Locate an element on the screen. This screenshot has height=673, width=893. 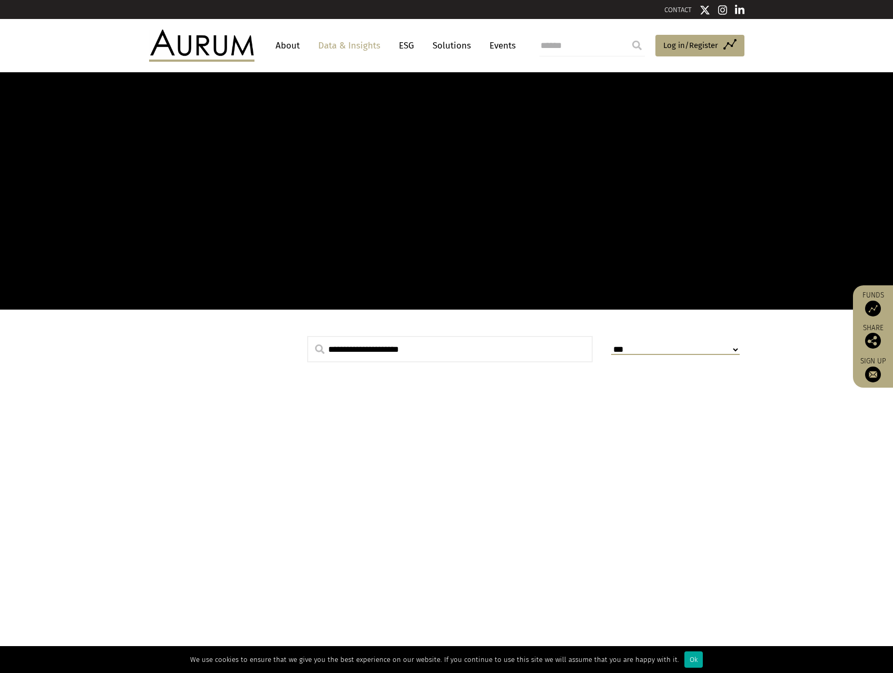
img: Access Funds is located at coordinates (873, 308).